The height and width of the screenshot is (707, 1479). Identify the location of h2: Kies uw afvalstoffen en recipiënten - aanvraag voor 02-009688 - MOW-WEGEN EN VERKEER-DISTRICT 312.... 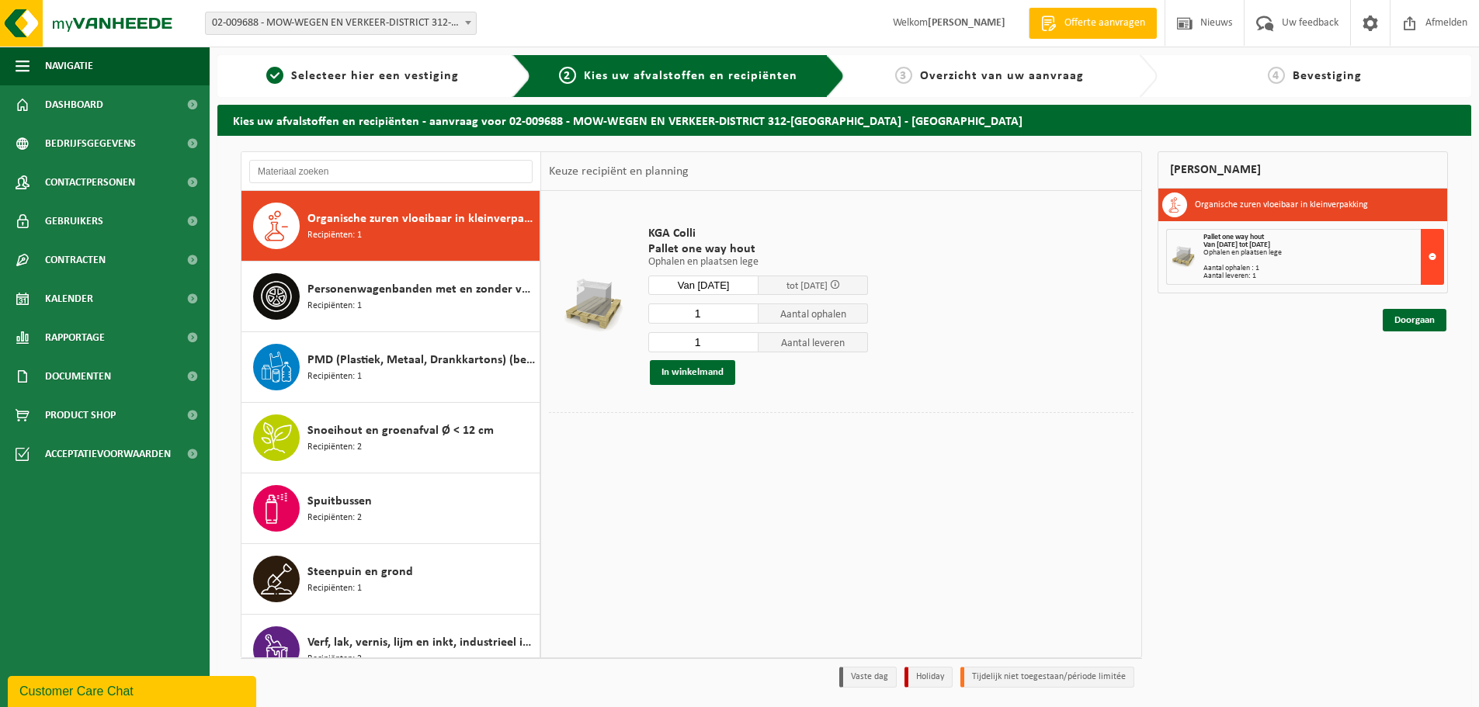
(844, 120).